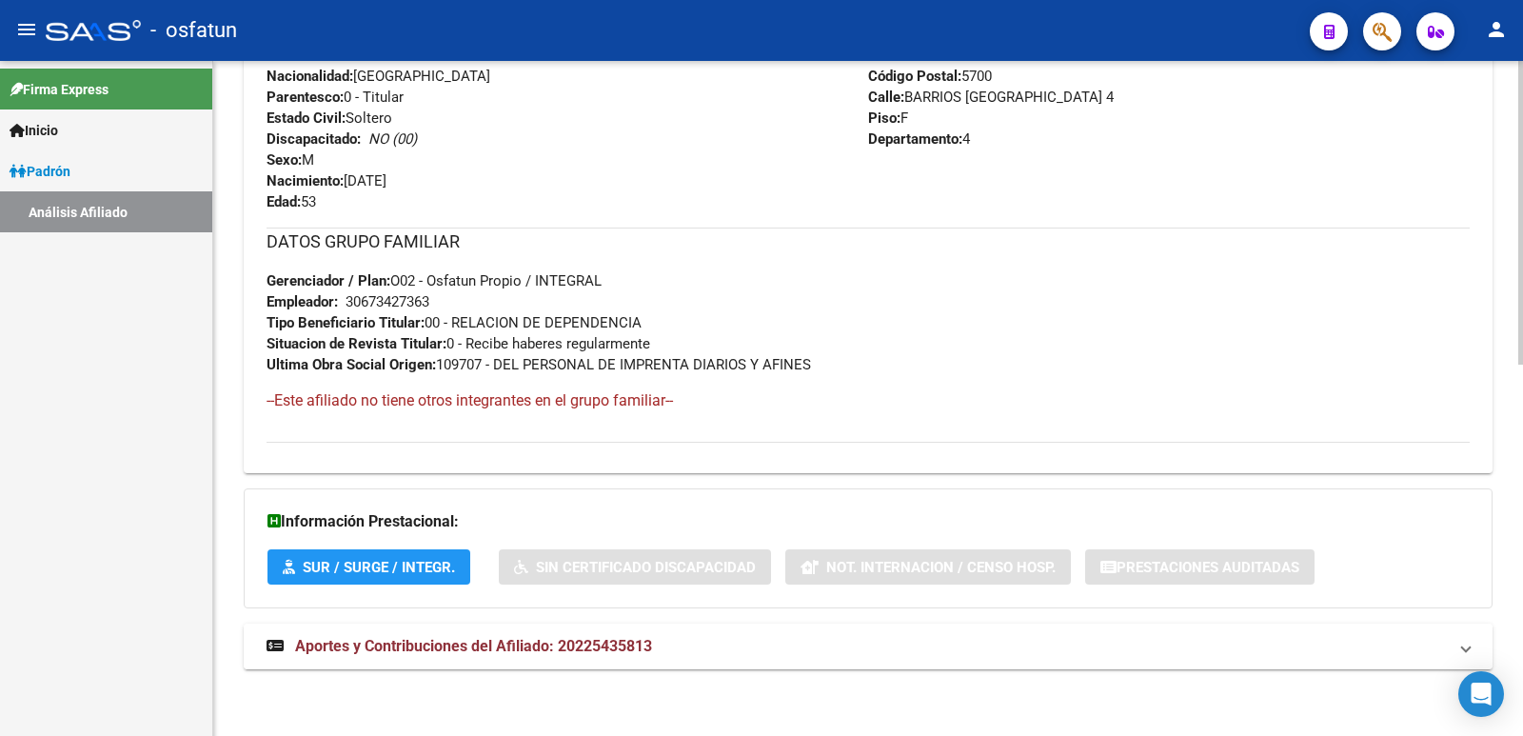  I want to click on span: Sin Certificado Discapacidad, so click(645, 567).